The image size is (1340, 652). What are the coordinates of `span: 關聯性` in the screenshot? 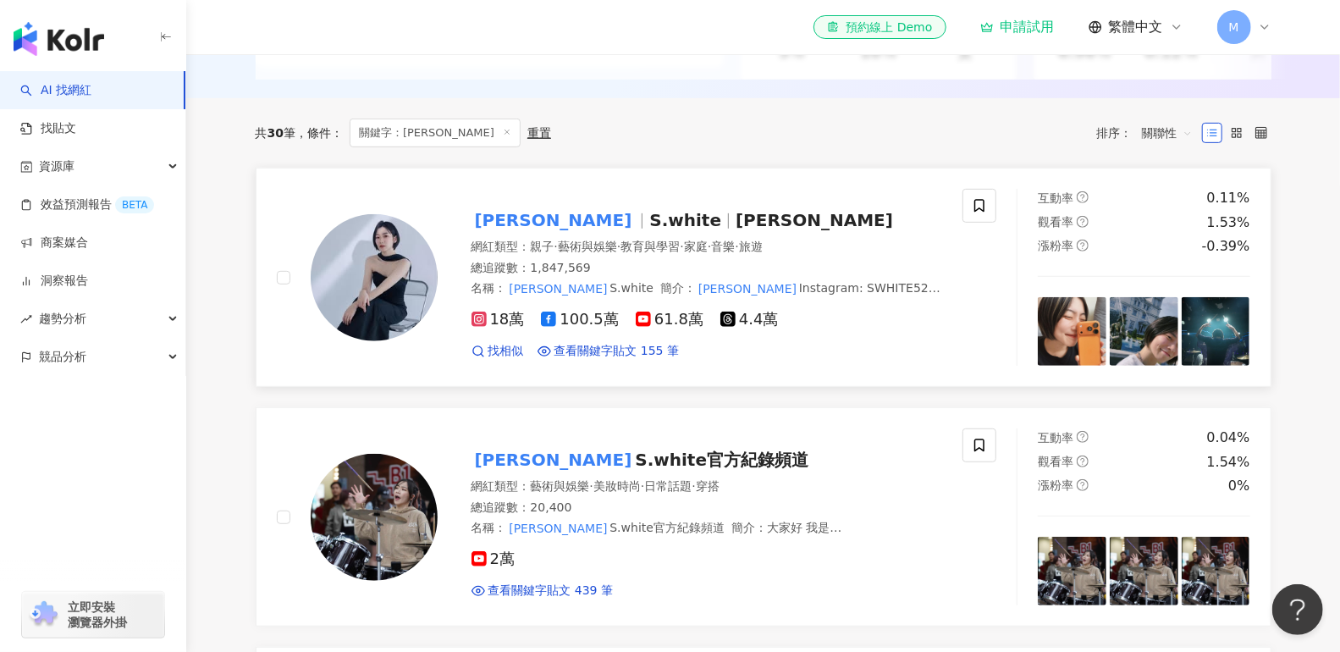 It's located at (1168, 133).